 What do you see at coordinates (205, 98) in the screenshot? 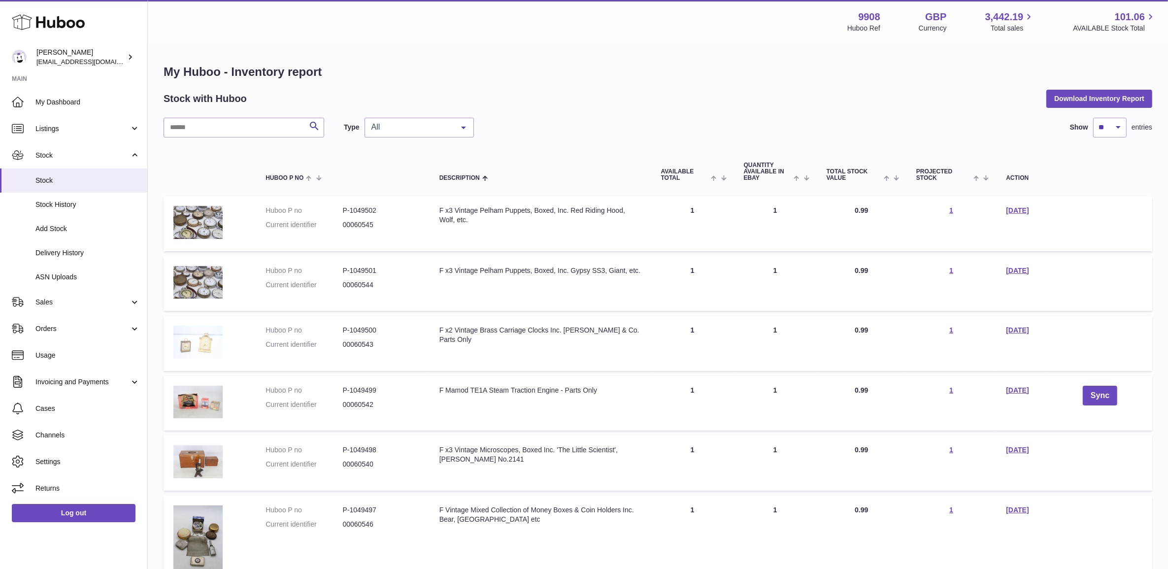
I see `h2: Stock with Huboo` at bounding box center [205, 98].